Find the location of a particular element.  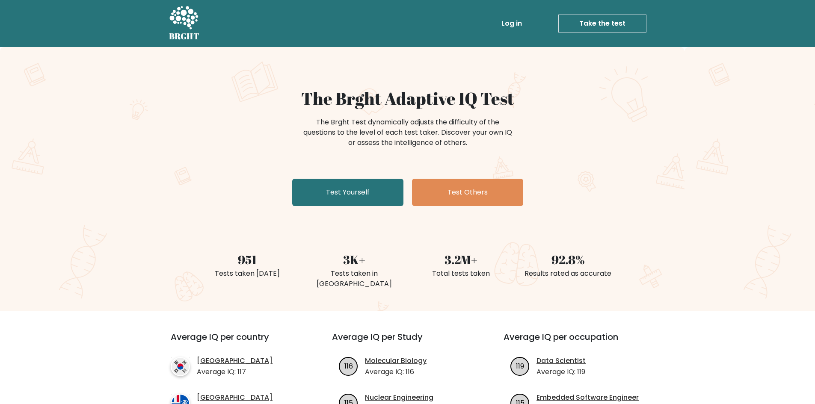

a: Molecular Biology is located at coordinates (396, 361).